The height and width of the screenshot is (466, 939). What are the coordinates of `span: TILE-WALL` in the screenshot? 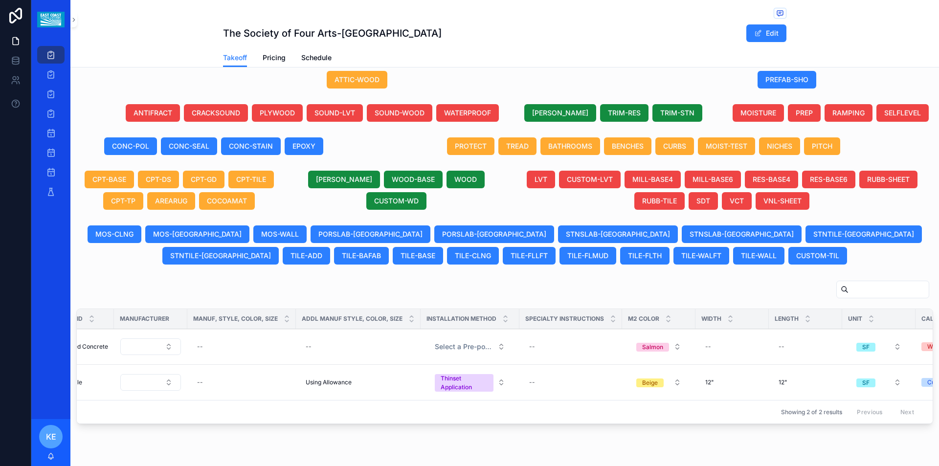 It's located at (759, 256).